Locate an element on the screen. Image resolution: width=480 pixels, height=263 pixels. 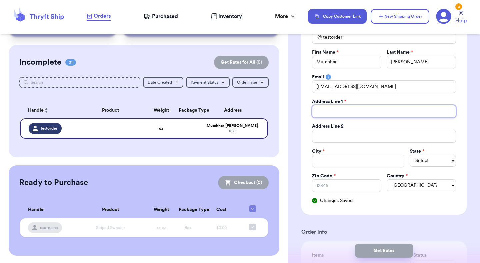
span: Changes Saved is located at coordinates (336, 200).